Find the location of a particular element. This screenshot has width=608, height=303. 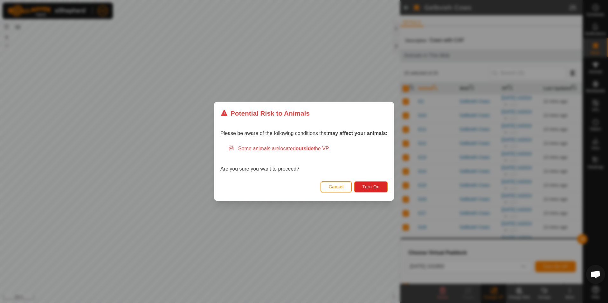

div: Are you sure you want to proceed? is located at coordinates (304, 159).